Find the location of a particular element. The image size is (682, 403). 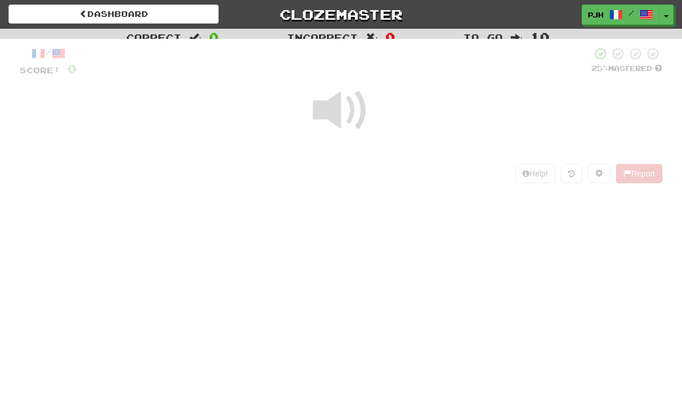

button: Report is located at coordinates (639, 174).